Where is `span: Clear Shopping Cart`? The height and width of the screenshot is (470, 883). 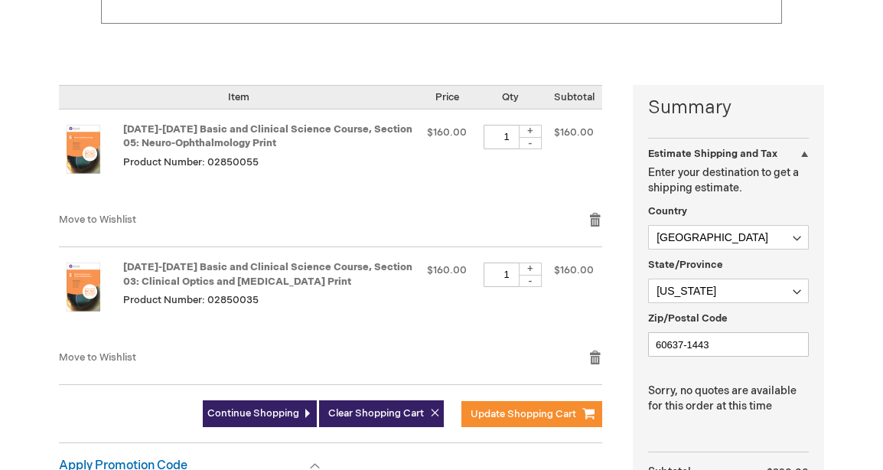
span: Clear Shopping Cart is located at coordinates (376, 413).